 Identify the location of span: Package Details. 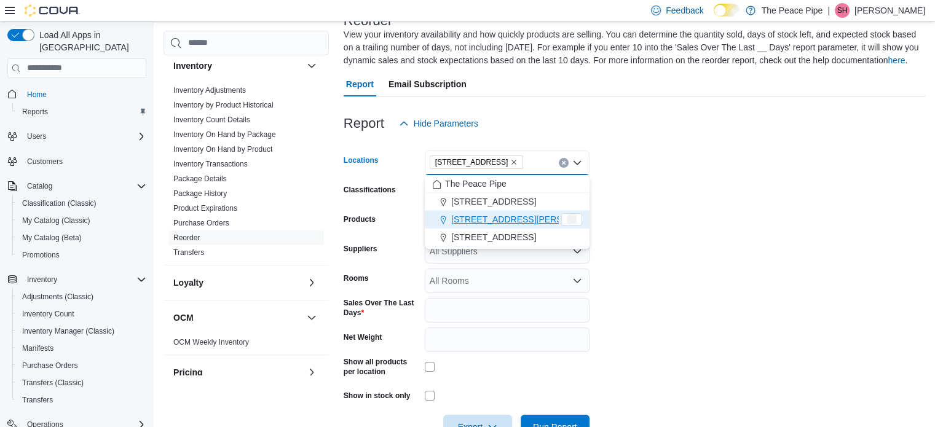
(200, 179).